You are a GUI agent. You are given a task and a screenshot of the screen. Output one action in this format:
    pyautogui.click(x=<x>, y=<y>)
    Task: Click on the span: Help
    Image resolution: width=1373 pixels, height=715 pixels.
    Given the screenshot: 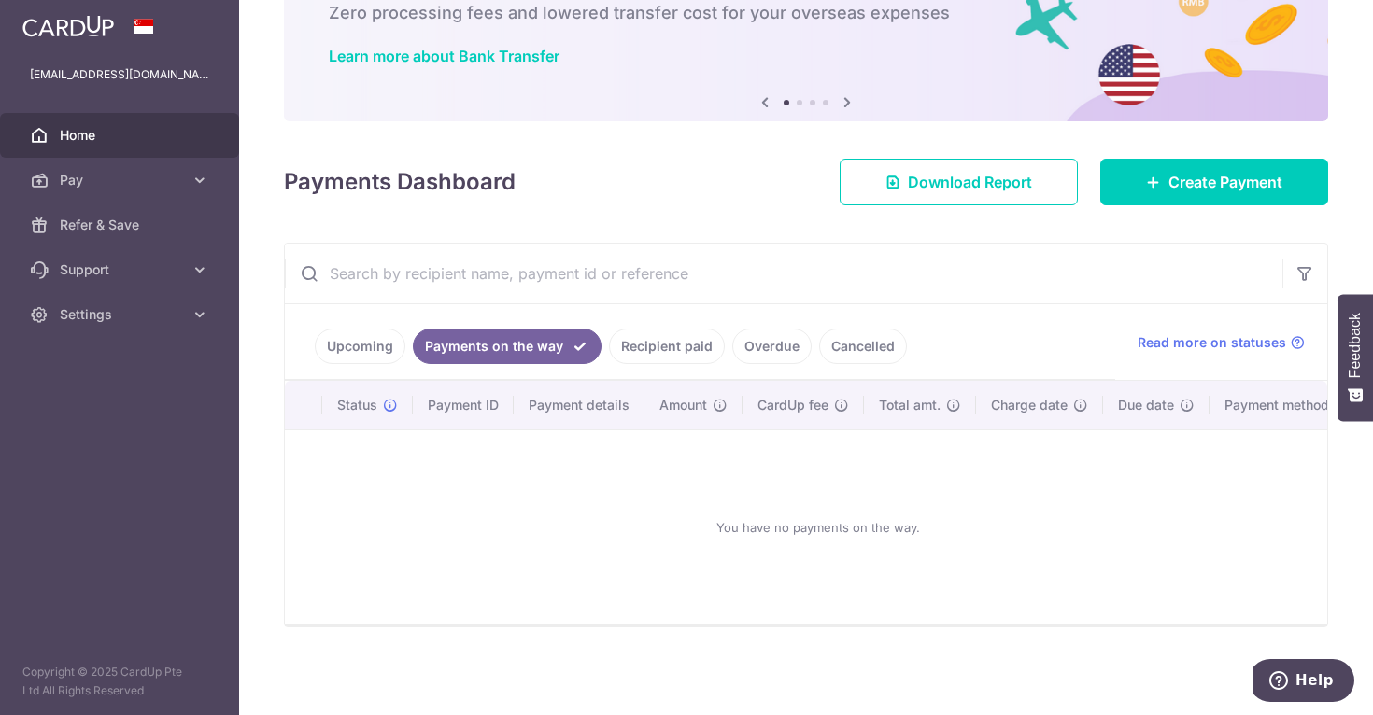 What is the action you would take?
    pyautogui.click(x=62, y=21)
    